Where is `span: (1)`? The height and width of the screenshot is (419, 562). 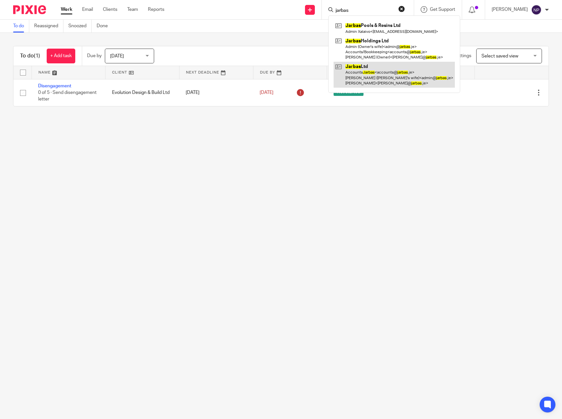 span: (1) is located at coordinates (37, 56).